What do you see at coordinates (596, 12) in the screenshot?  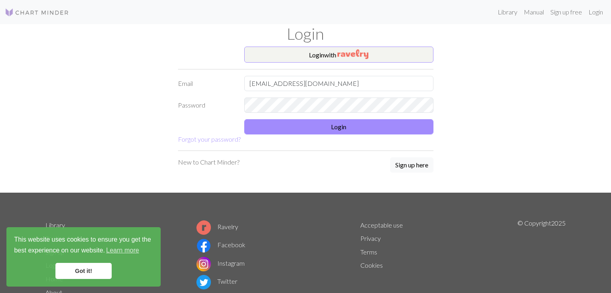 I see `a: Login` at bounding box center [596, 12].